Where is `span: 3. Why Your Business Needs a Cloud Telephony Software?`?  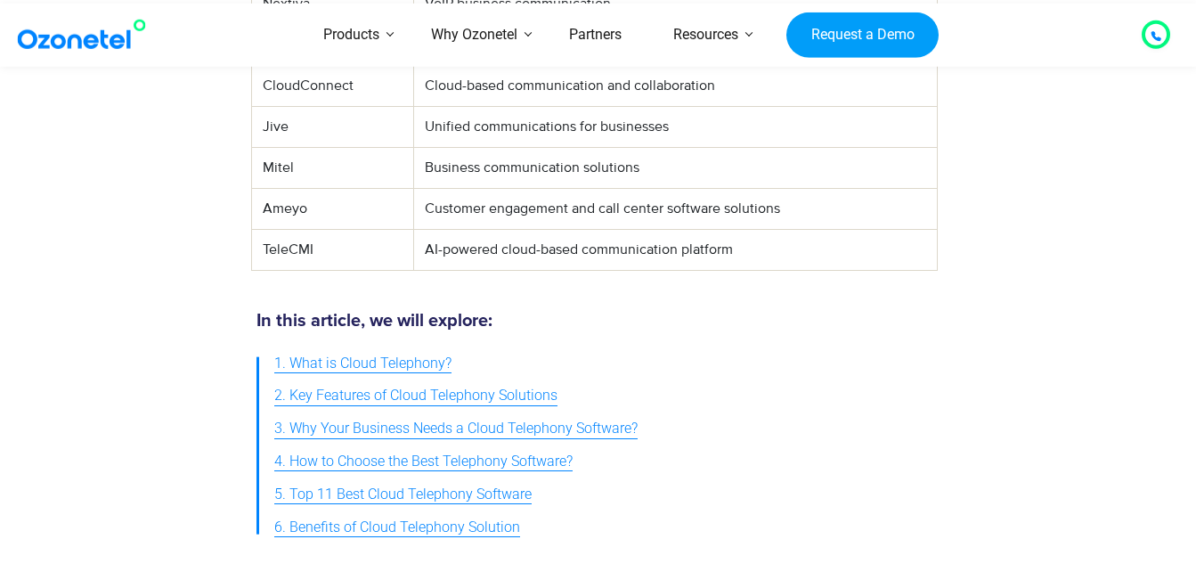 span: 3. Why Your Business Needs a Cloud Telephony Software? is located at coordinates (456, 428).